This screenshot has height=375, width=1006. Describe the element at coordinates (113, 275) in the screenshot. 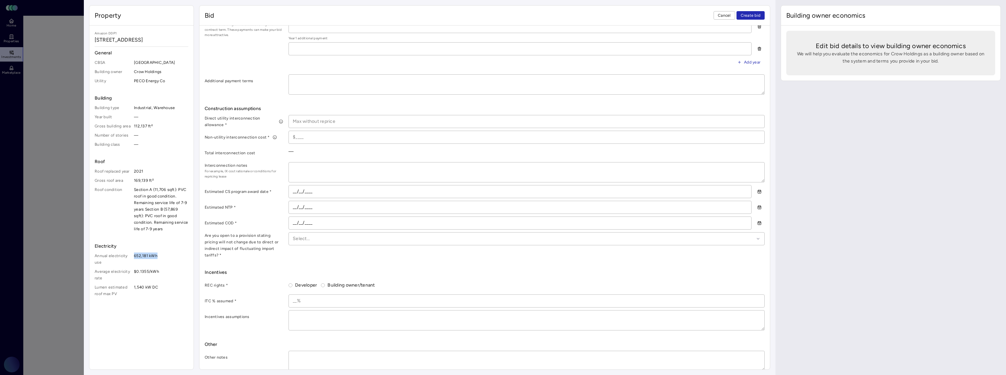

I see `span: Average electricity rate` at that location.